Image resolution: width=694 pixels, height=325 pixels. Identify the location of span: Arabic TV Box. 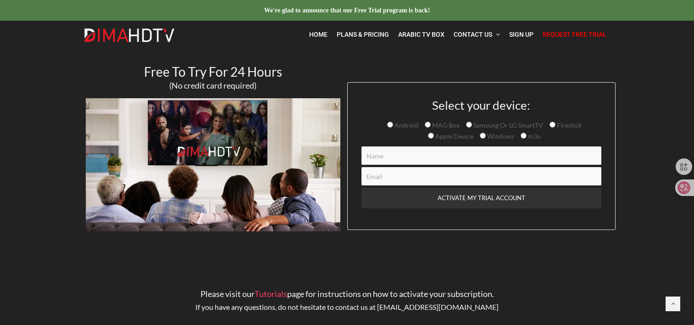
(421, 34).